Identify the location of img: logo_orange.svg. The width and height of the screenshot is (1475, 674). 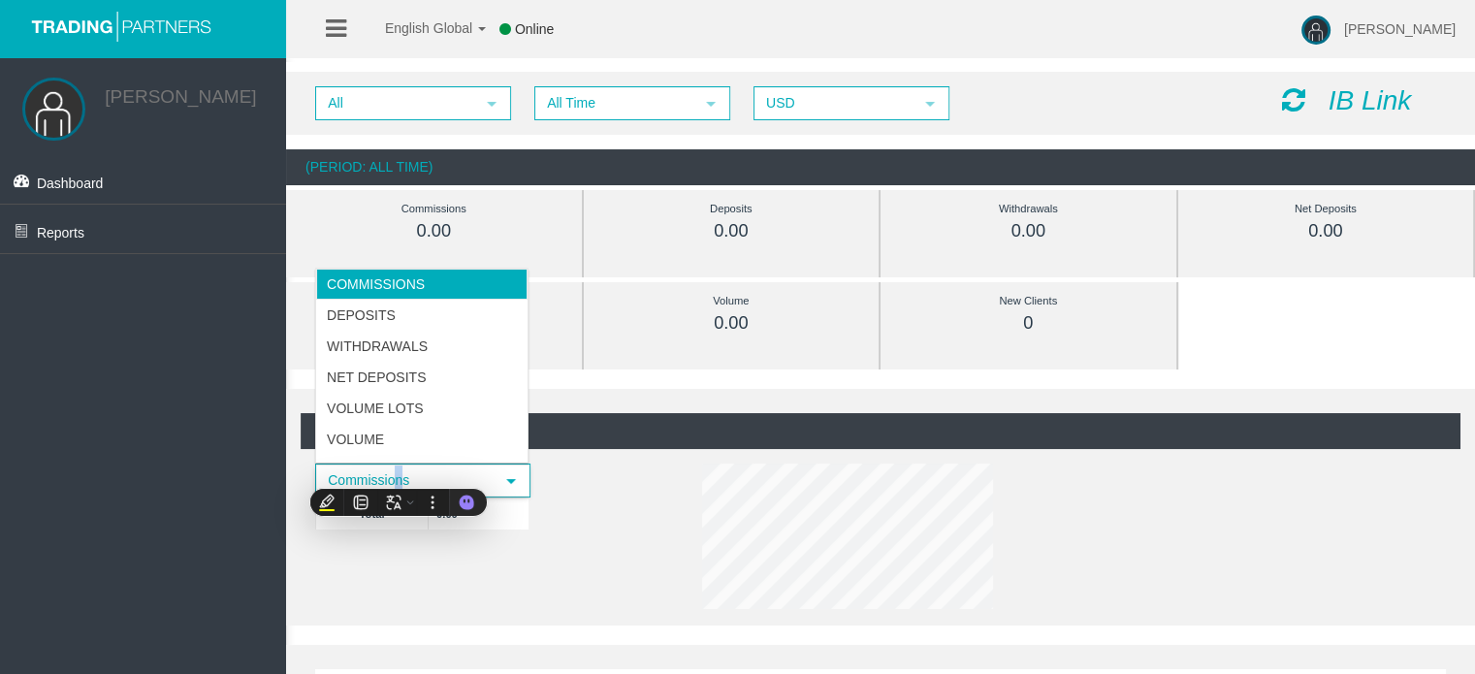
(39, 39).